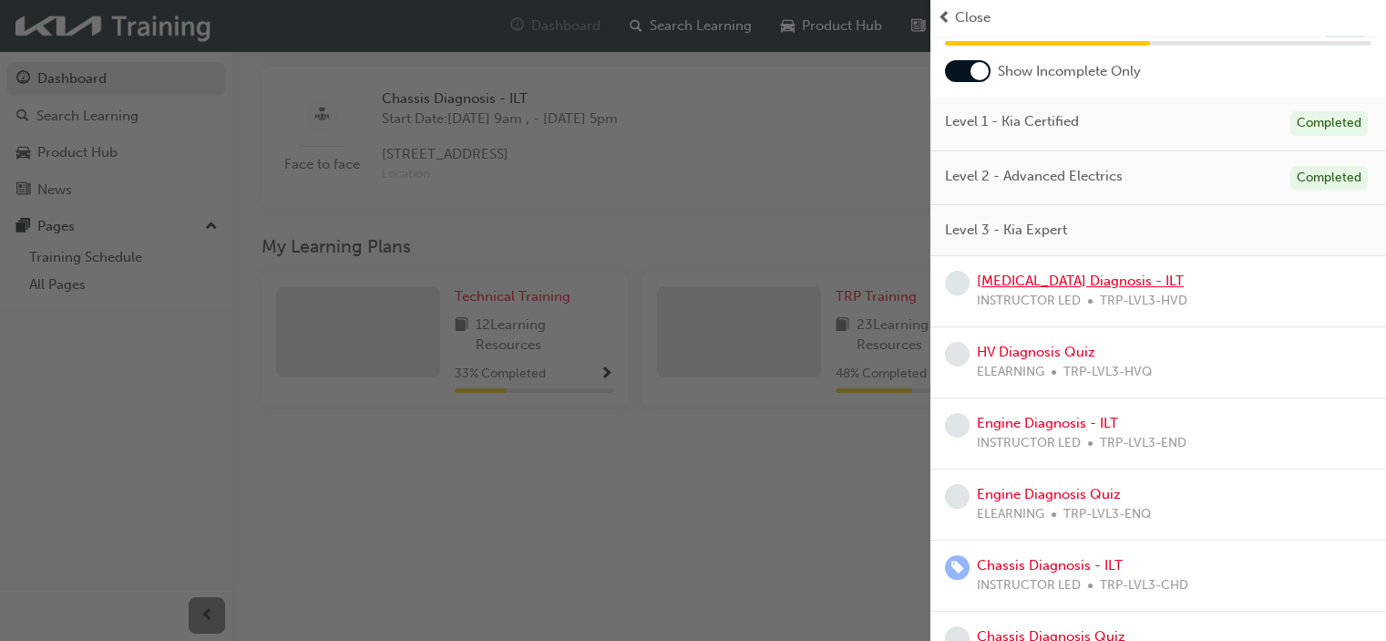 The width and height of the screenshot is (1386, 641). I want to click on span: Level 3 - Kia Expert, so click(1006, 230).